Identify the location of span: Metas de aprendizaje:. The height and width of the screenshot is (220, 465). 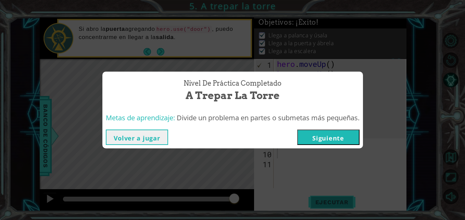
(140, 117).